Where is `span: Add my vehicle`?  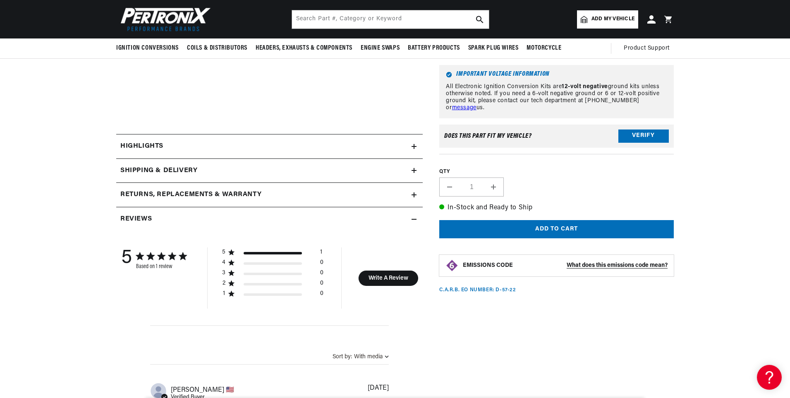
span: Add my vehicle is located at coordinates (613, 19).